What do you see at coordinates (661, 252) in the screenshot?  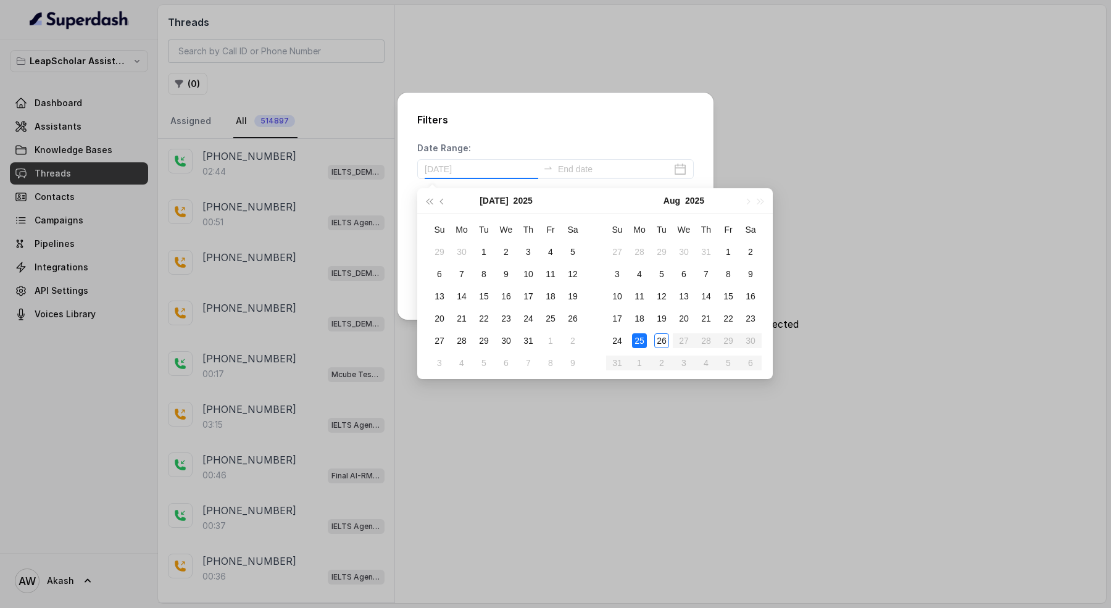 I see `td: 2025-07-29` at bounding box center [661, 252].